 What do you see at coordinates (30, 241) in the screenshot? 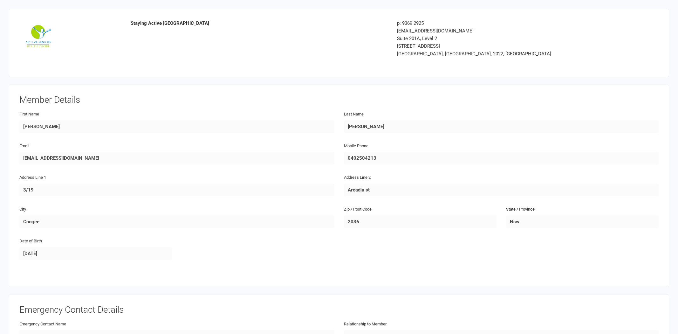
I see `label: Date of Birth` at bounding box center [30, 241].